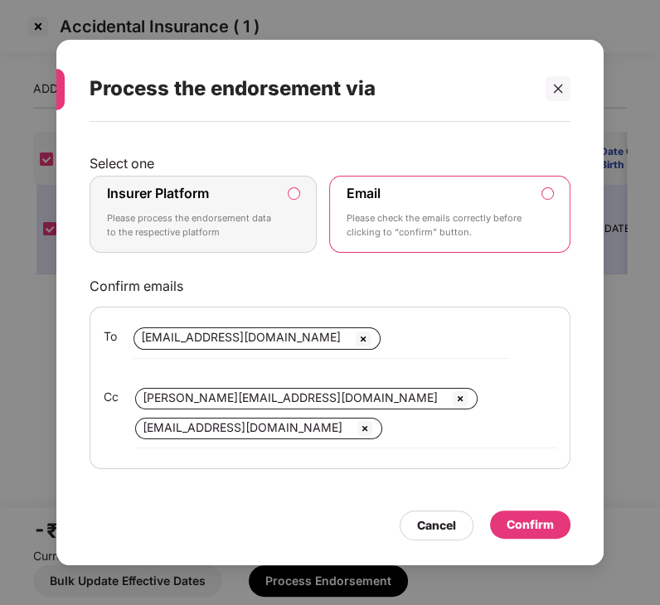  What do you see at coordinates (330, 163) in the screenshot?
I see `p: Select one` at bounding box center [330, 163].